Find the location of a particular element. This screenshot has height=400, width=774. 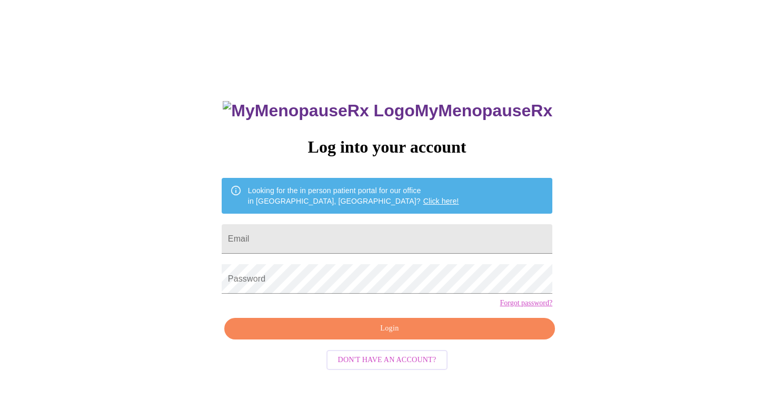

a: Don't have an account? is located at coordinates (387, 358).